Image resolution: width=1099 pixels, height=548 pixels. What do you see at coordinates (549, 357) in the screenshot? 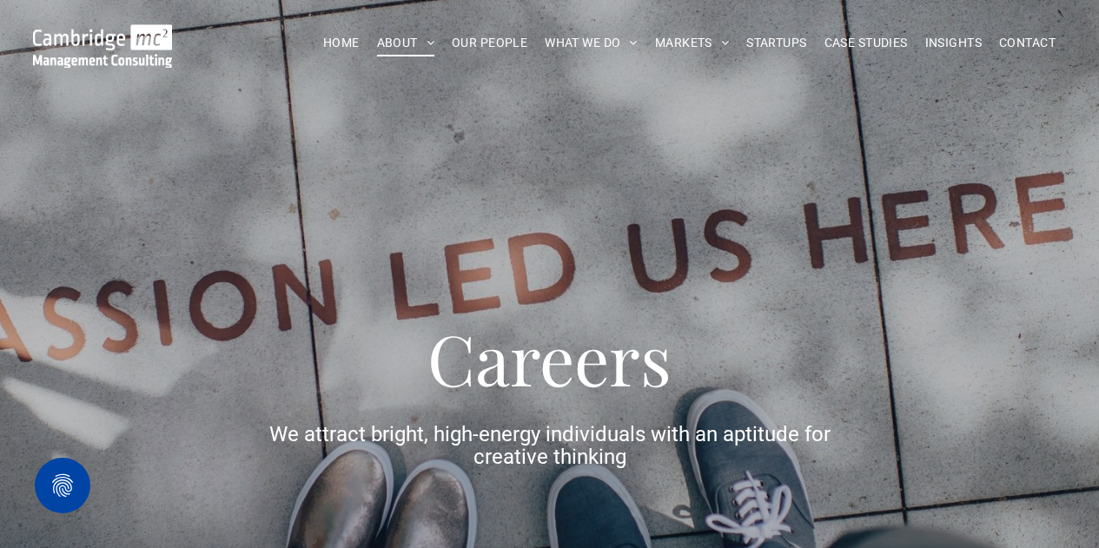
I see `span: Careers` at bounding box center [549, 357].